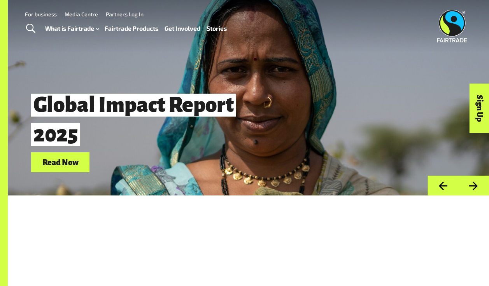  What do you see at coordinates (125, 14) in the screenshot?
I see `a: Partners Log In` at bounding box center [125, 14].